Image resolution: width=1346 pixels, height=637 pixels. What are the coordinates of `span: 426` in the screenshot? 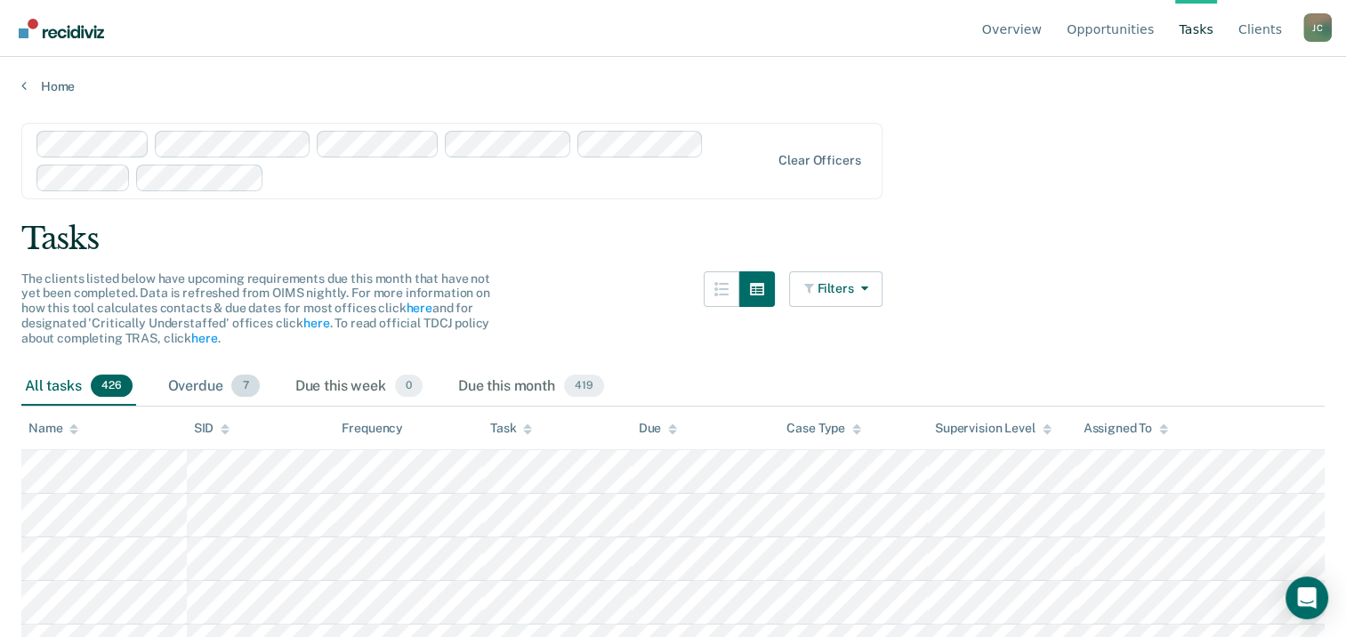 It's located at (111, 386).